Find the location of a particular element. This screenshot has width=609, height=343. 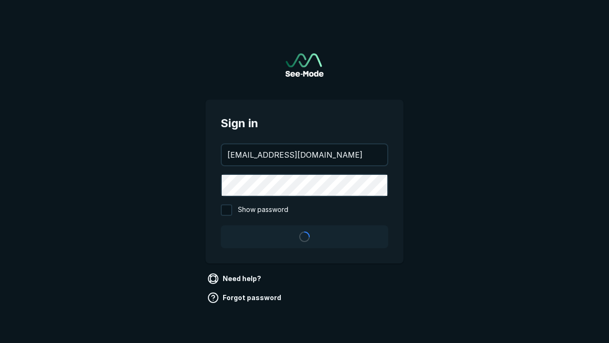

img: See-Mode Logo is located at coordinates (304, 65).